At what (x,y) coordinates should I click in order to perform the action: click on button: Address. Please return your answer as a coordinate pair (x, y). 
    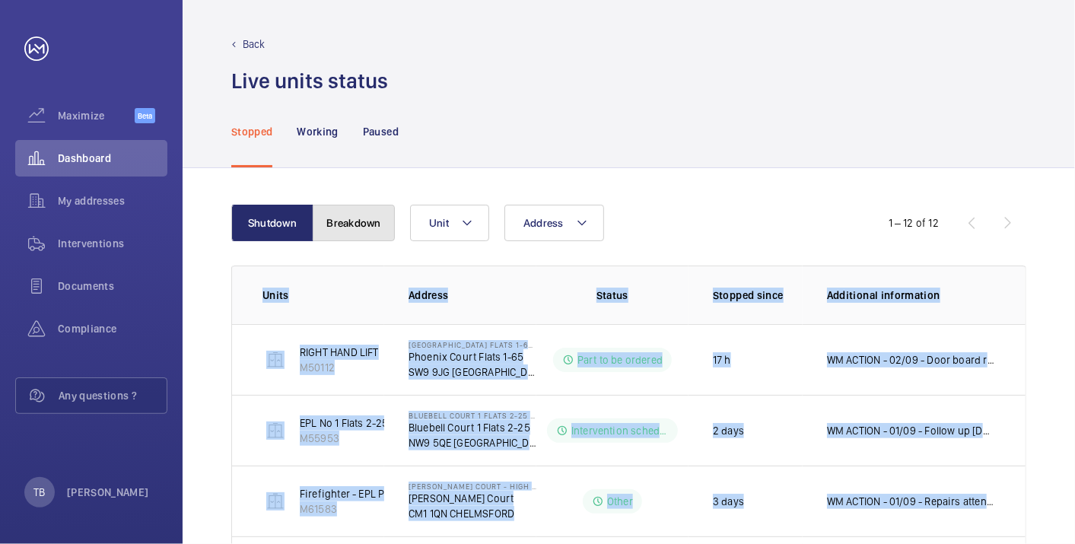
    Looking at the image, I should click on (554, 223).